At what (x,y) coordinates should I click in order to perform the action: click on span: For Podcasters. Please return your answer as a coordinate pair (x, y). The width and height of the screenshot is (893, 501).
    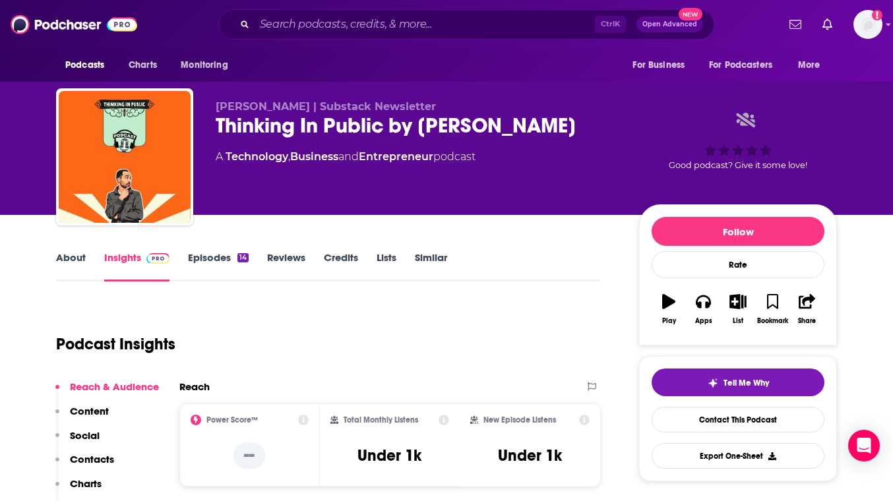
    Looking at the image, I should click on (741, 65).